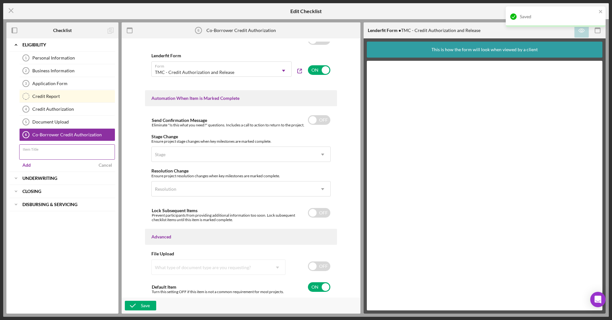  Describe the element at coordinates (40, 178) in the screenshot. I see `b: Underwriting` at that location.